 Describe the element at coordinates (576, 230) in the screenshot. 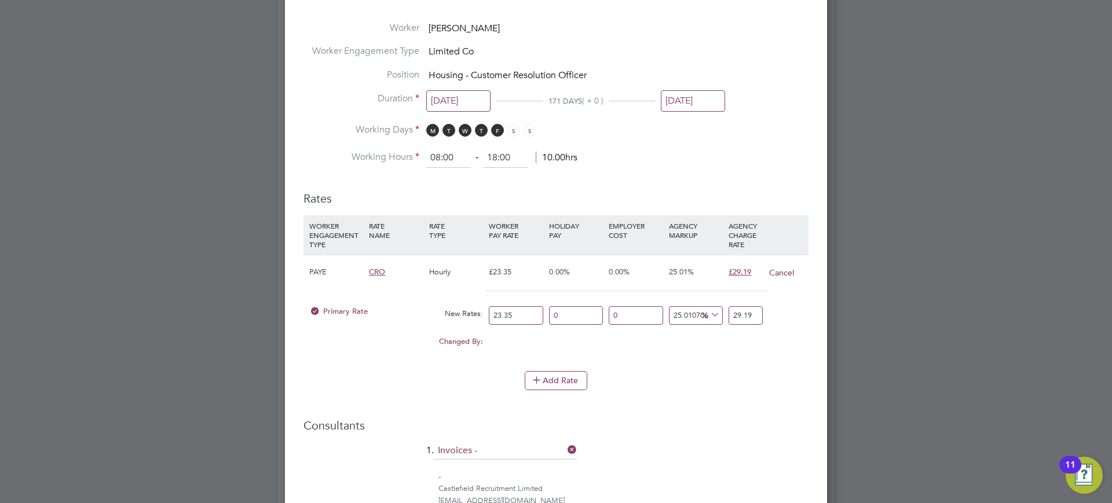

I see `div: HOLIDAY PAY` at that location.